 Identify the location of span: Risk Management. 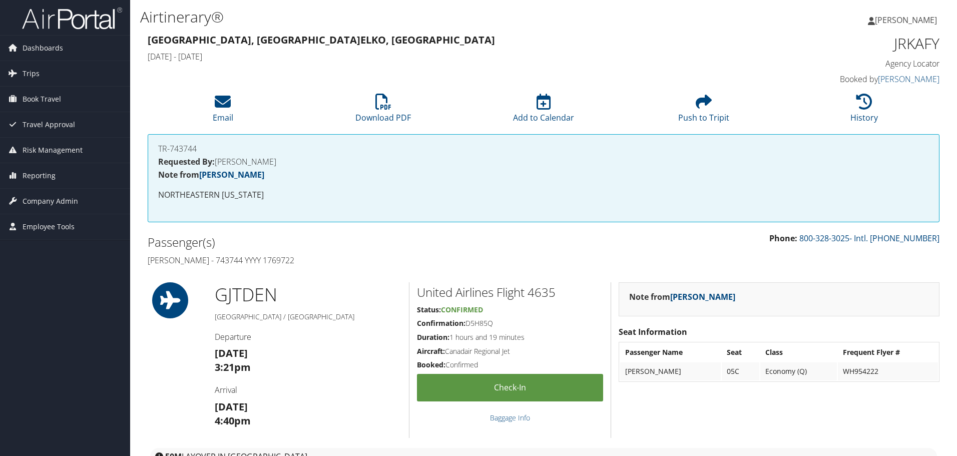
(53, 150).